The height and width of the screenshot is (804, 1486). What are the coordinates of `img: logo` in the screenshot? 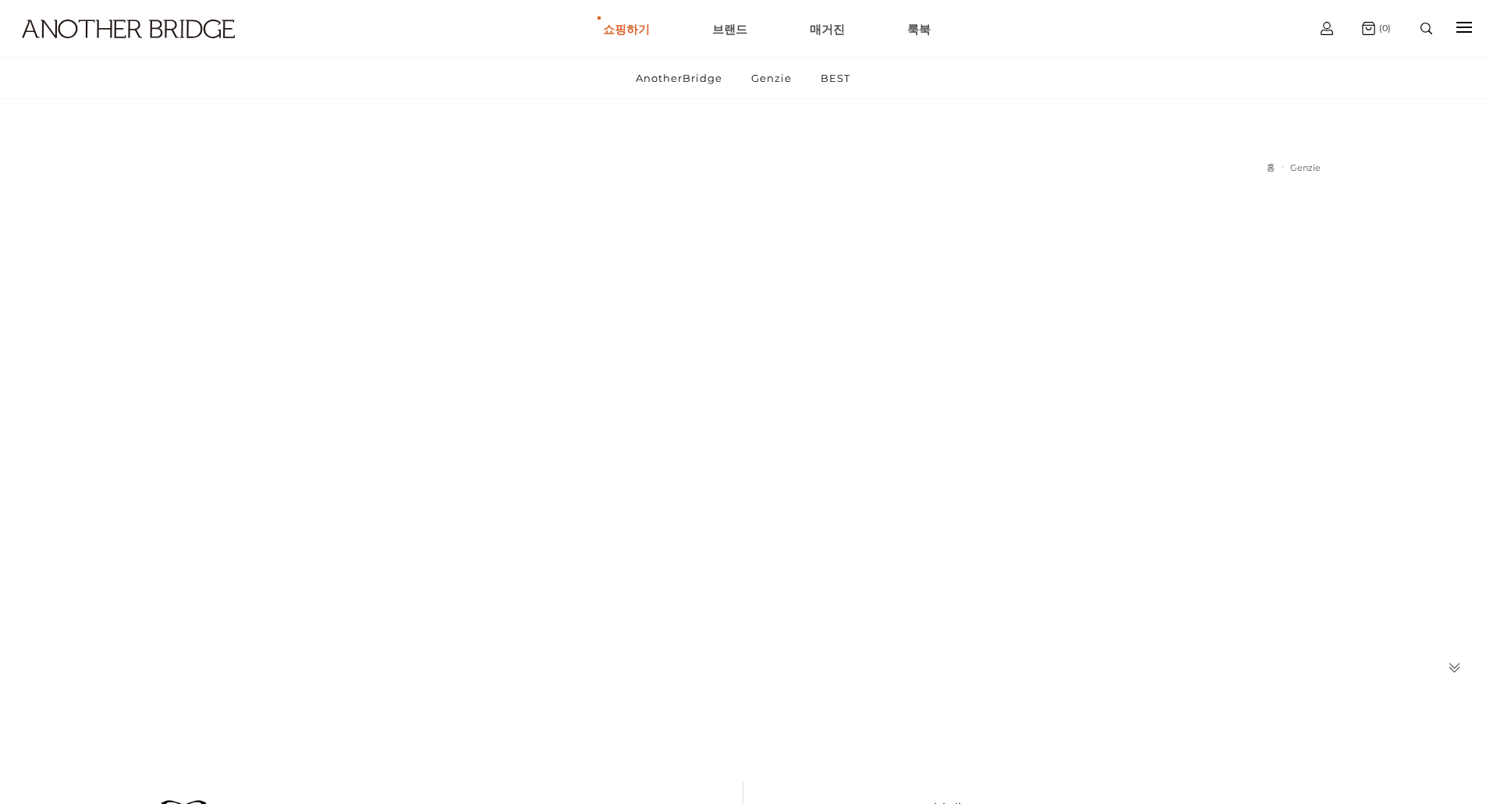 It's located at (128, 29).